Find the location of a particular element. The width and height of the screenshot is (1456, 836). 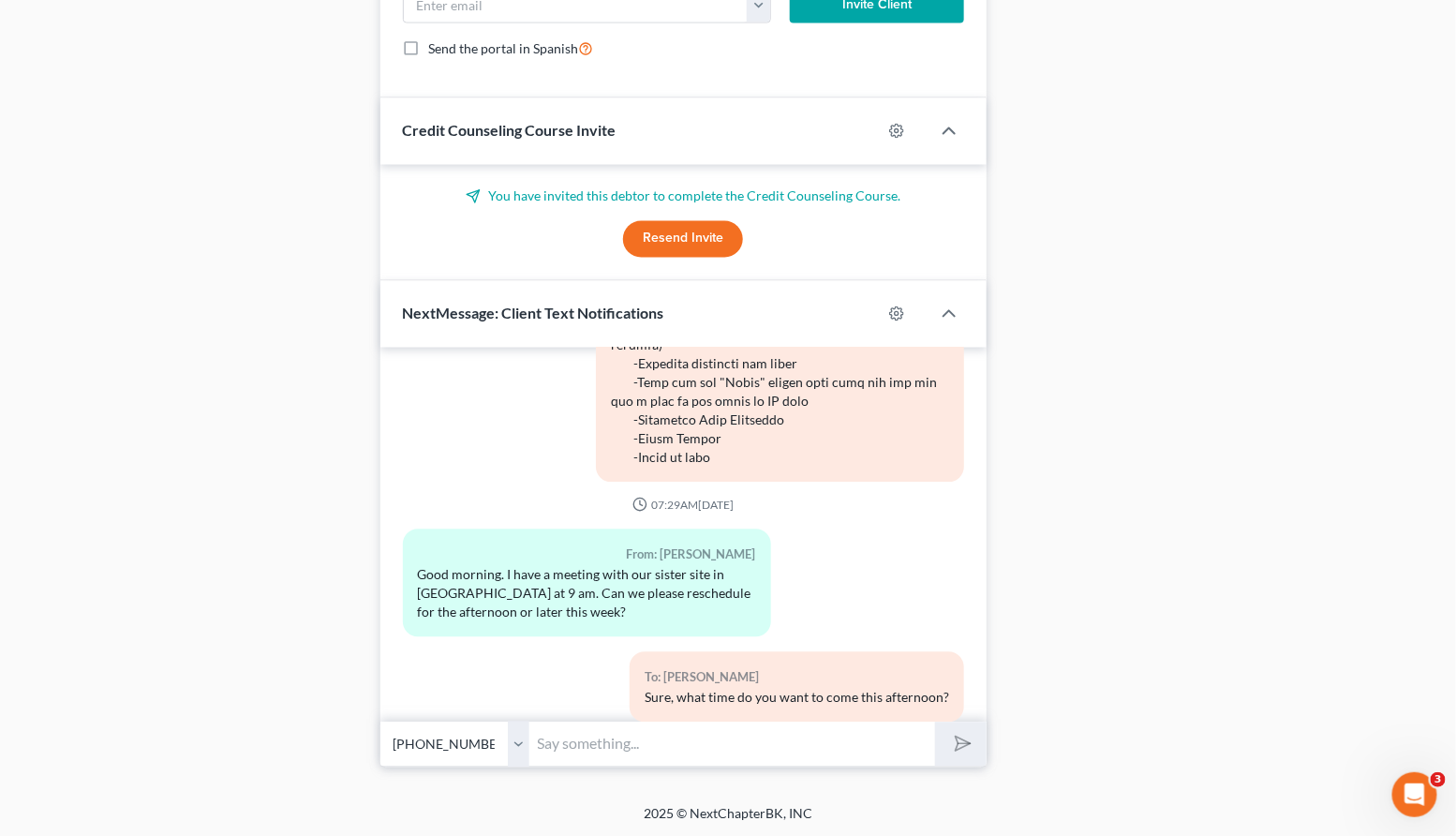

button: Resend Invite is located at coordinates (683, 240).